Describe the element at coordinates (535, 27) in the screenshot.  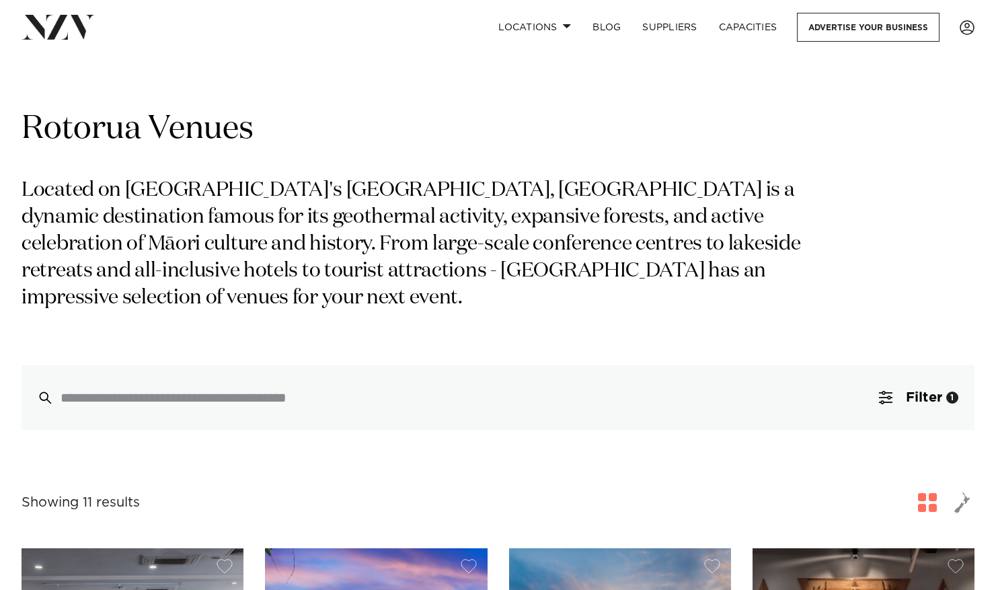
I see `a: Locations` at that location.